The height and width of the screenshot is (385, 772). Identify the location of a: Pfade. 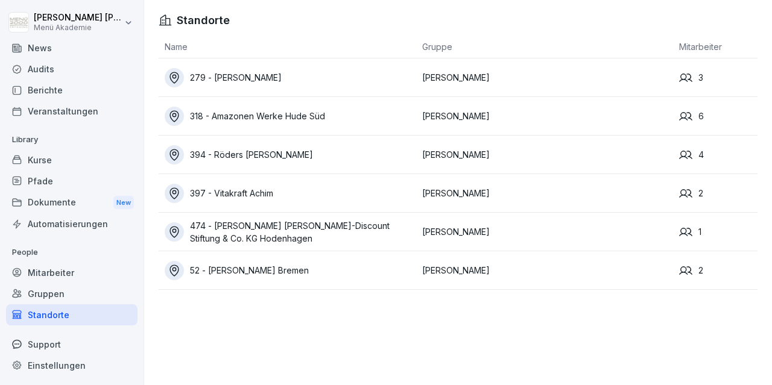
(72, 181).